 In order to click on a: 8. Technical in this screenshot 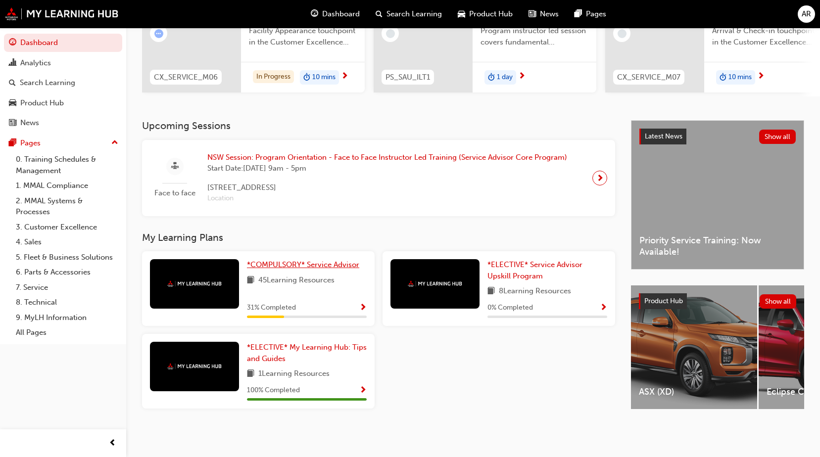, I will do `click(67, 302)`.